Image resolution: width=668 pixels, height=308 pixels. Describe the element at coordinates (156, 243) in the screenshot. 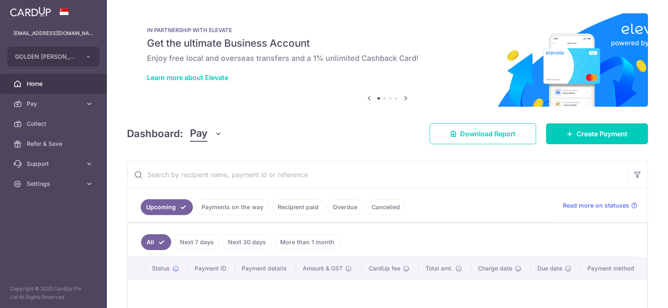

I see `a: All` at that location.